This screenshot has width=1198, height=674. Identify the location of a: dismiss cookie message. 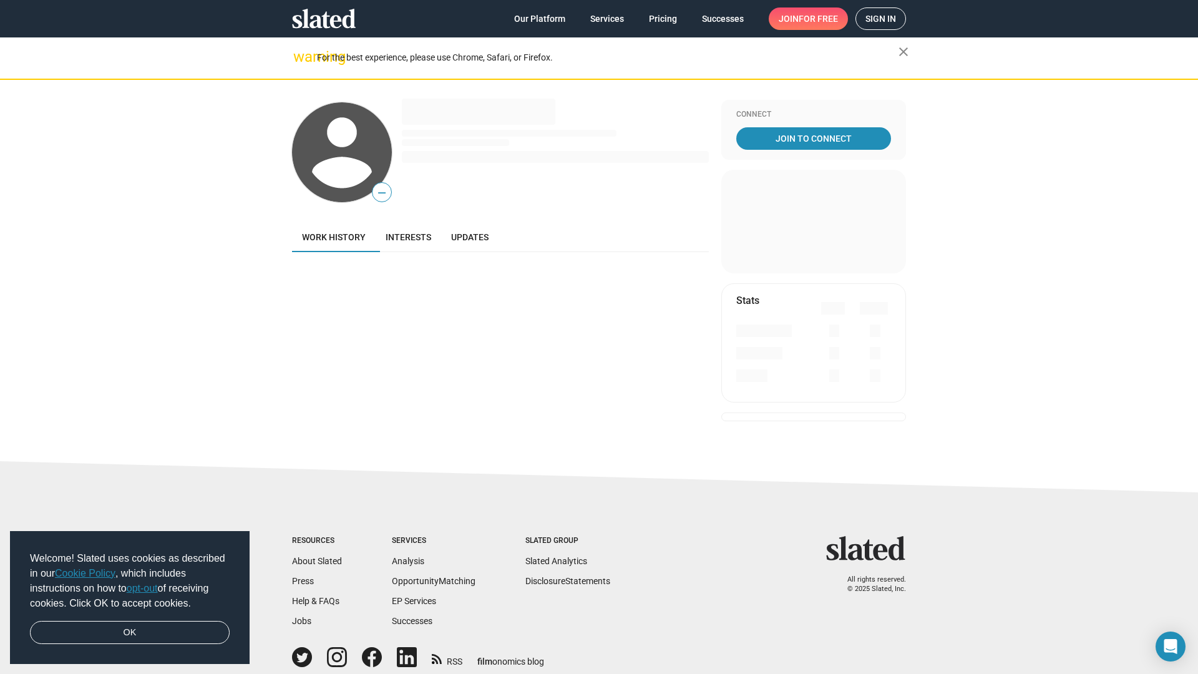
(130, 633).